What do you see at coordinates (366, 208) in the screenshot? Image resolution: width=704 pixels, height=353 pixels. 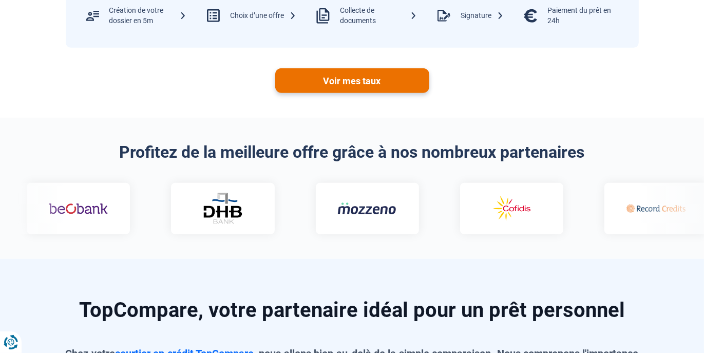 I see `img: Mozzeno` at bounding box center [366, 208].